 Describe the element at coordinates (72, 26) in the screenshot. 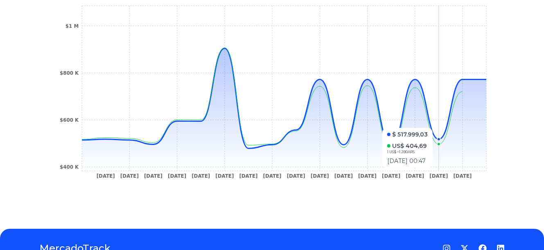

I see `tspan: $1 M` at that location.